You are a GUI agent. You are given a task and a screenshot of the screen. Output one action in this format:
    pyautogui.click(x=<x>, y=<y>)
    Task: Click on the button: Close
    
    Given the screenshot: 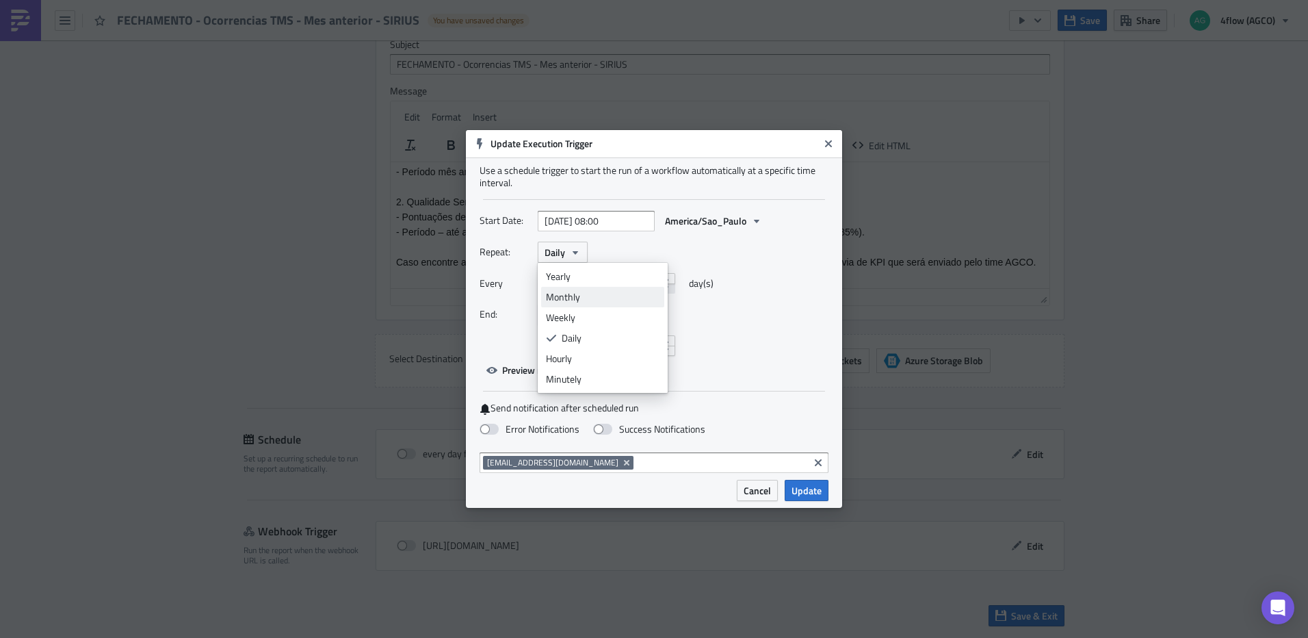 What is the action you would take?
    pyautogui.click(x=828, y=144)
    